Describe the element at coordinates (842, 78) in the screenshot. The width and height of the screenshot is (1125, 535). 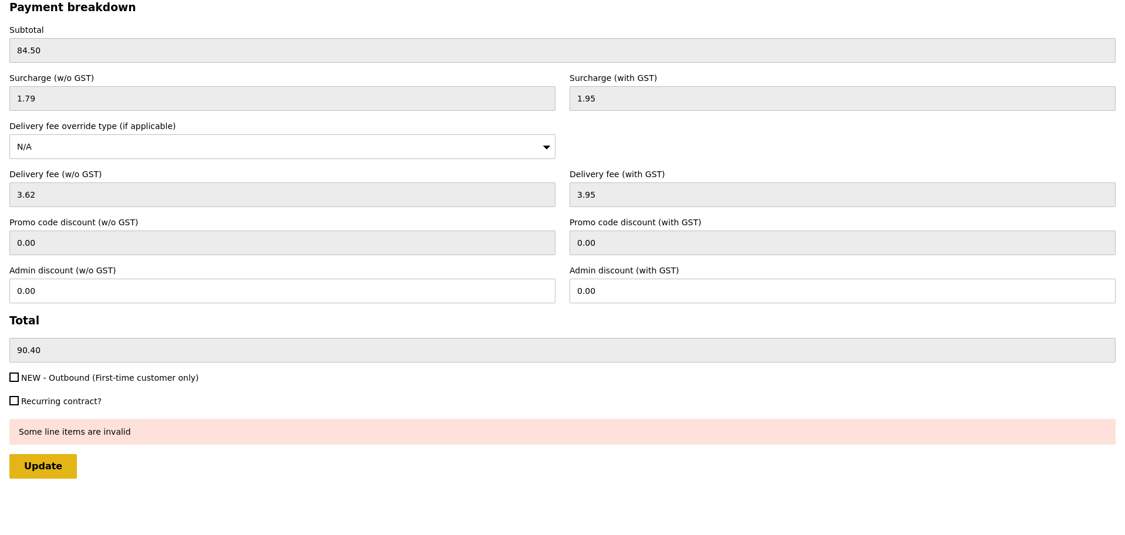
I see `label: Surcharge (with GST)` at that location.